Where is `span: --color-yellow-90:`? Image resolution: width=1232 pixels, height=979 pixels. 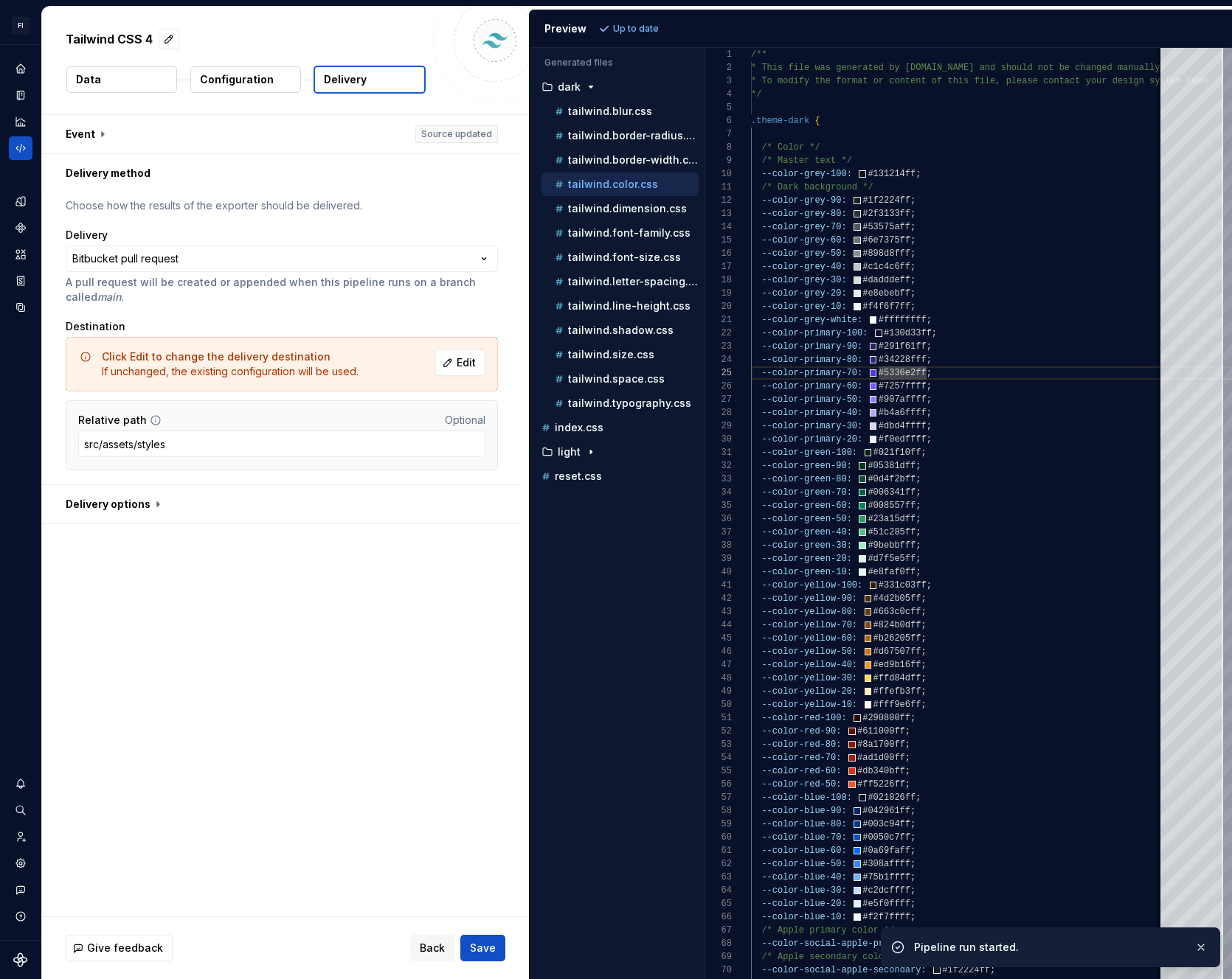 span: --color-yellow-90: is located at coordinates (809, 599).